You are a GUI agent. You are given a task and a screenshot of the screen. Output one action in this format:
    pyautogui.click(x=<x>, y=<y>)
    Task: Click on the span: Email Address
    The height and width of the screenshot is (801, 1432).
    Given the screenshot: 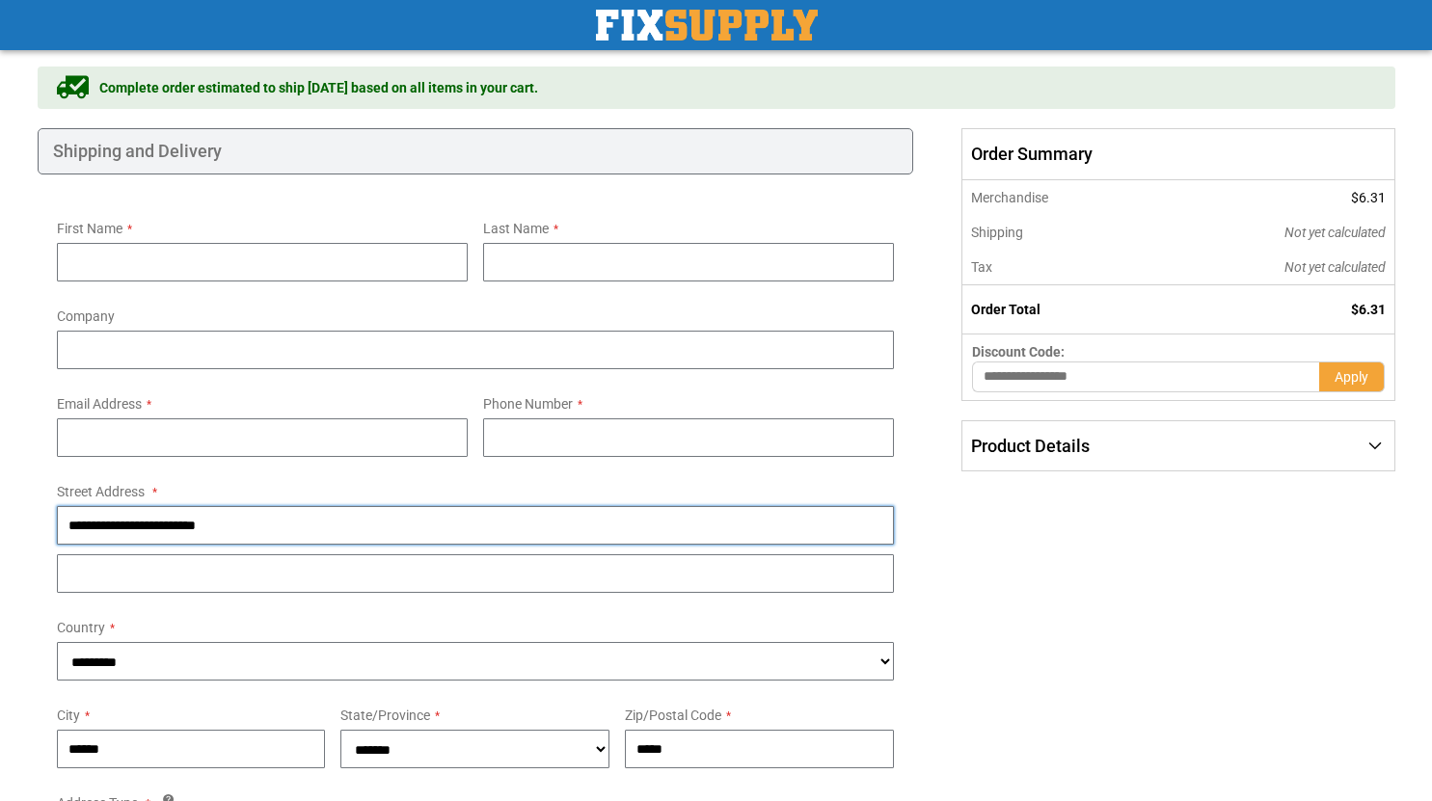 What is the action you would take?
    pyautogui.click(x=99, y=404)
    